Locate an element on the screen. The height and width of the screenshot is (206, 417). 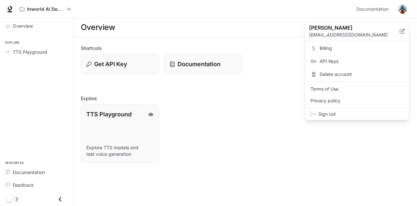
span: Sign out is located at coordinates (361, 114).